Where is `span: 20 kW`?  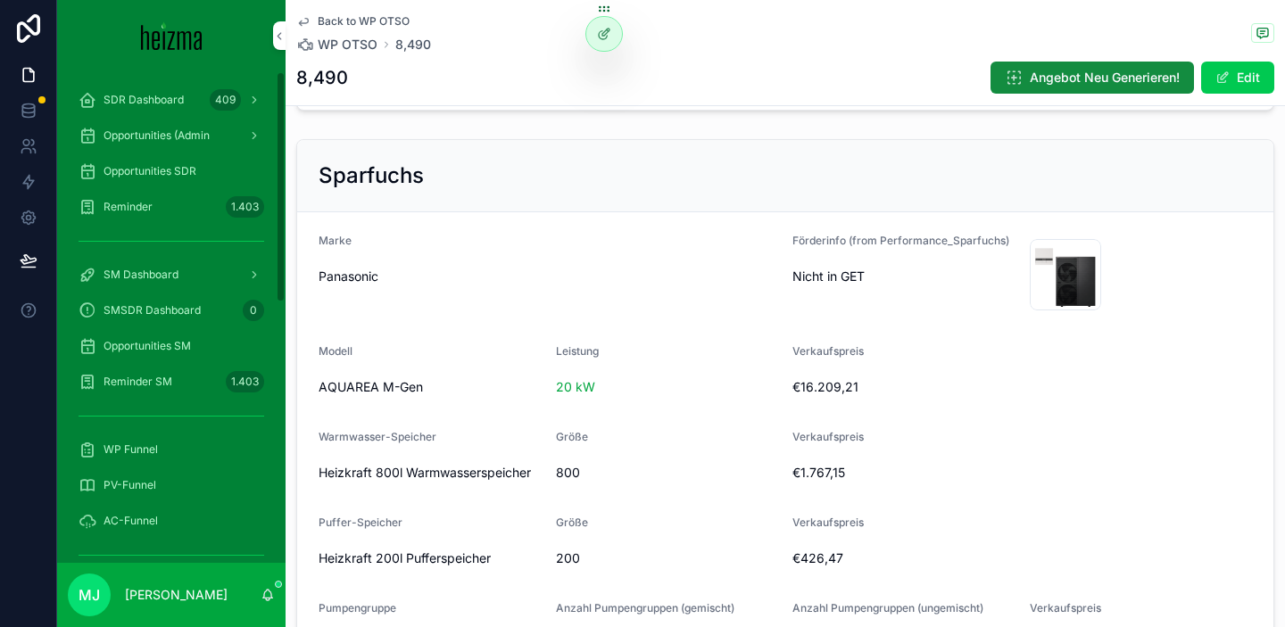 span: 20 kW is located at coordinates (575, 387).